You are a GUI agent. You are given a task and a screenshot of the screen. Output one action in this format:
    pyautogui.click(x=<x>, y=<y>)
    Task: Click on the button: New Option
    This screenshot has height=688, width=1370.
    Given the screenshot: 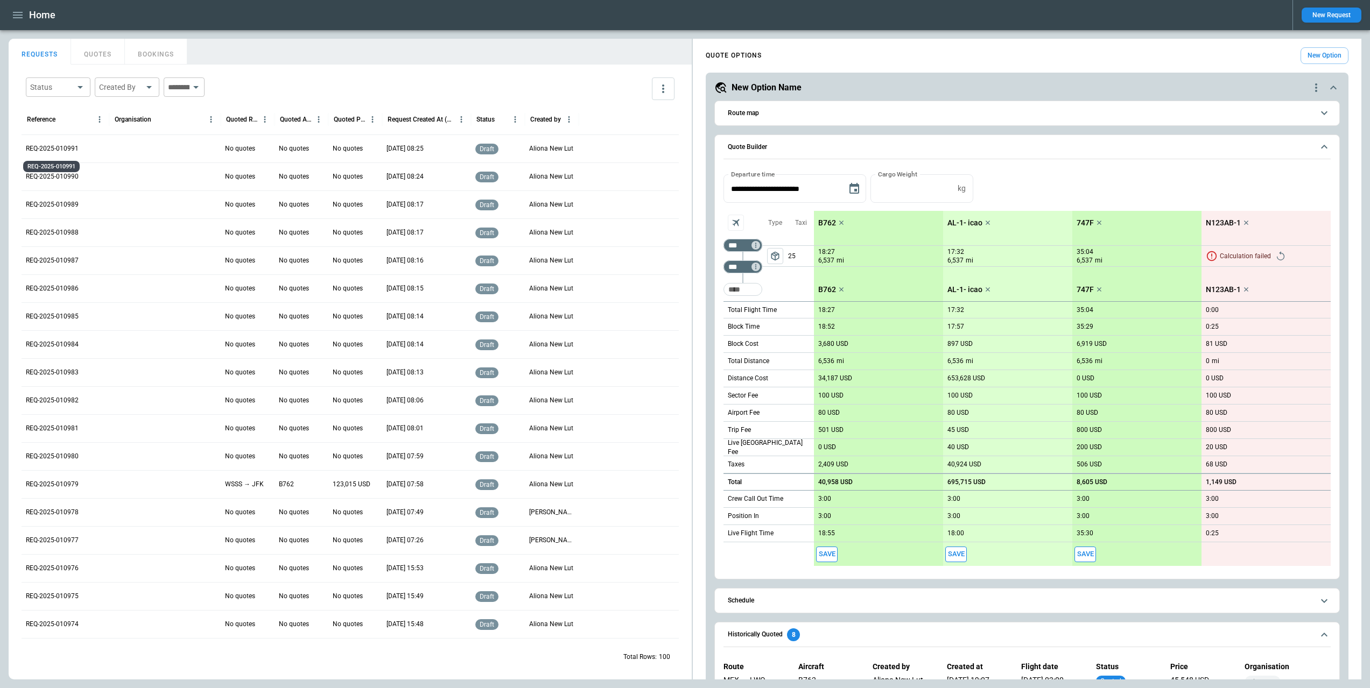 What is the action you would take?
    pyautogui.click(x=1324, y=55)
    